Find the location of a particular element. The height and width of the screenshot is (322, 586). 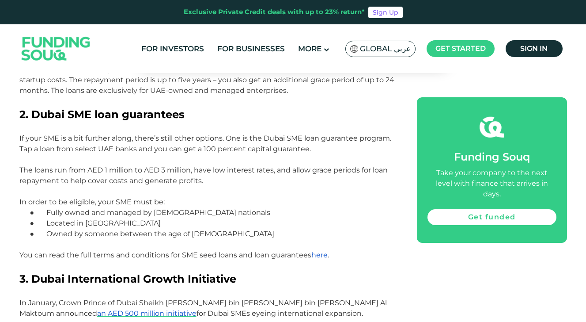

span: The loans run from AED 1 million to AED 3 million, have low interest rates, and allow grace perio... is located at coordinates (204, 175).